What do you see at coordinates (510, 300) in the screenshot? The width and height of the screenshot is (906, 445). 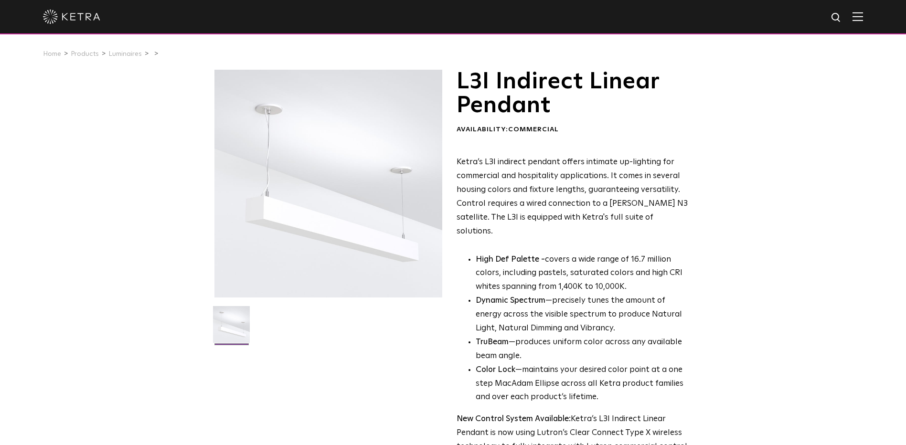 I see `strong: Dynamic Spectrum` at bounding box center [510, 300].